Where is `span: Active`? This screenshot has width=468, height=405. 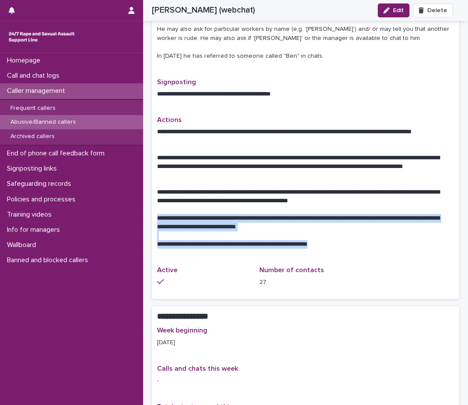 span: Active is located at coordinates (167, 270).